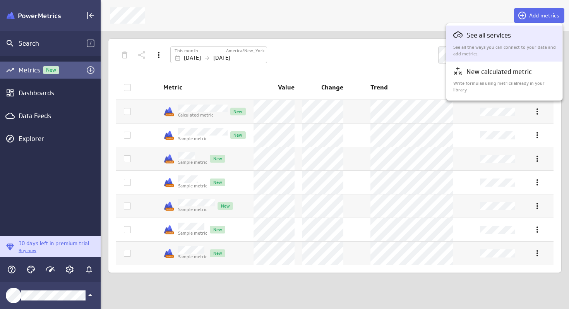 The height and width of the screenshot is (309, 569). What do you see at coordinates (505, 51) in the screenshot?
I see `p: See all the ways you can connect to your data and add metrics.` at bounding box center [505, 51].